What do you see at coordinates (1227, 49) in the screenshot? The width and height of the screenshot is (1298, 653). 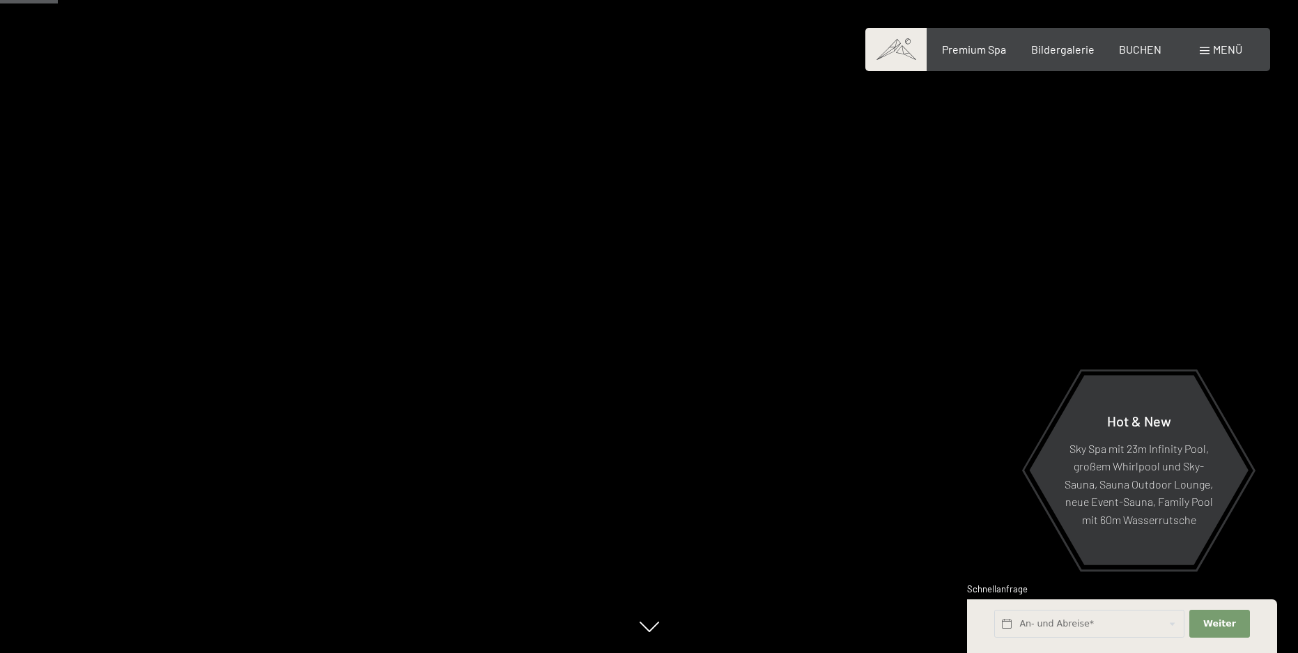 I see `span: Menü` at bounding box center [1227, 49].